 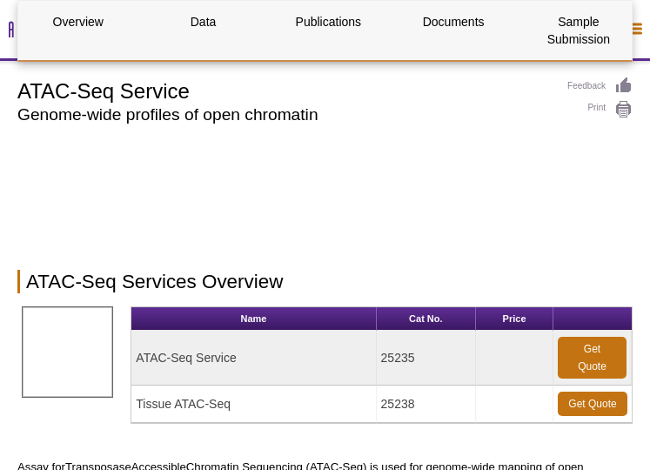 I want to click on h1: ATAC-Seq Service, so click(x=284, y=90).